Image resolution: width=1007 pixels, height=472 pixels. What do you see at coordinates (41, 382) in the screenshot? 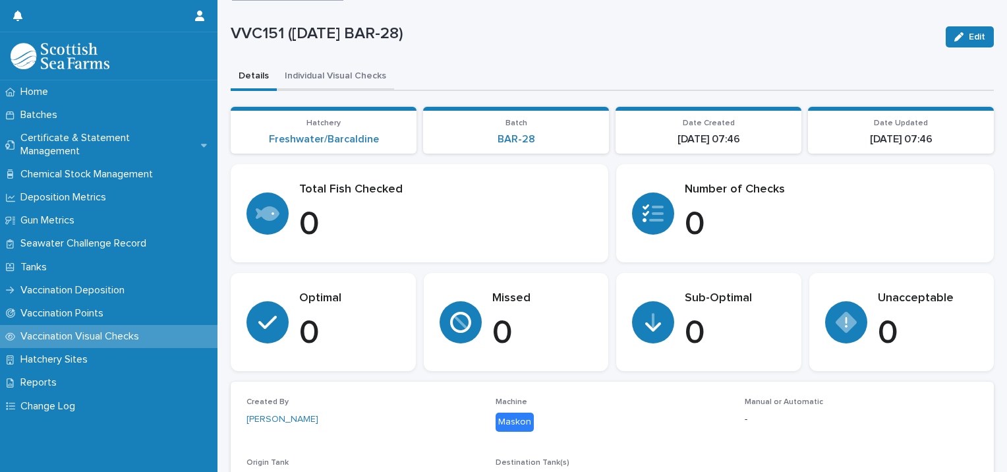
I see `p: Reports` at bounding box center [41, 382].